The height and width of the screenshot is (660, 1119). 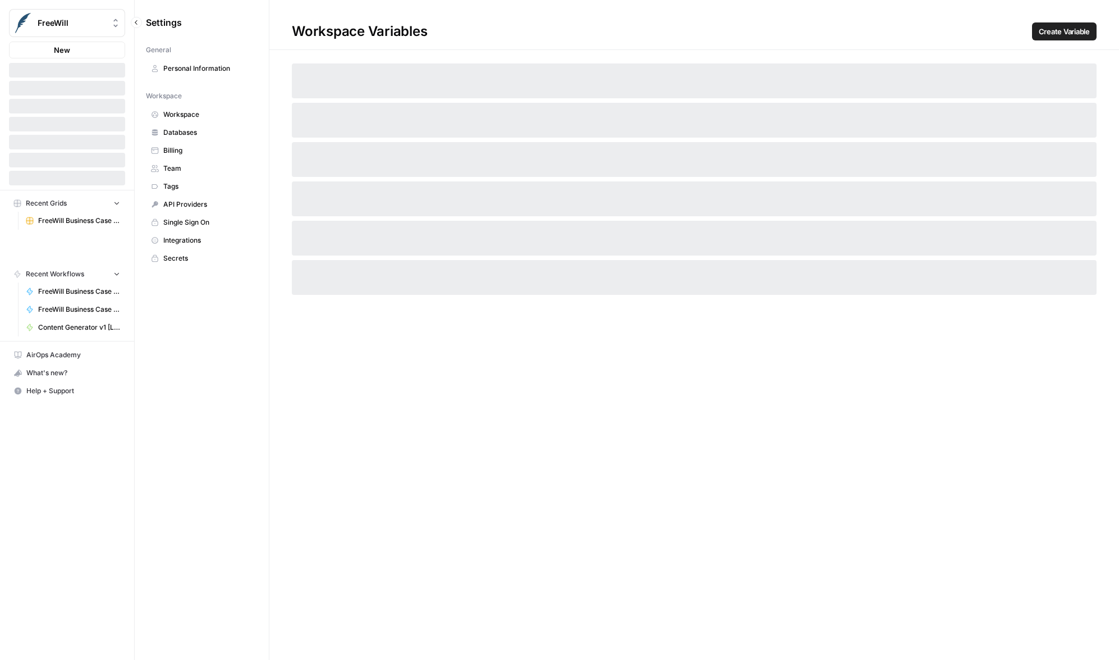 I want to click on span: Secrets, so click(x=208, y=258).